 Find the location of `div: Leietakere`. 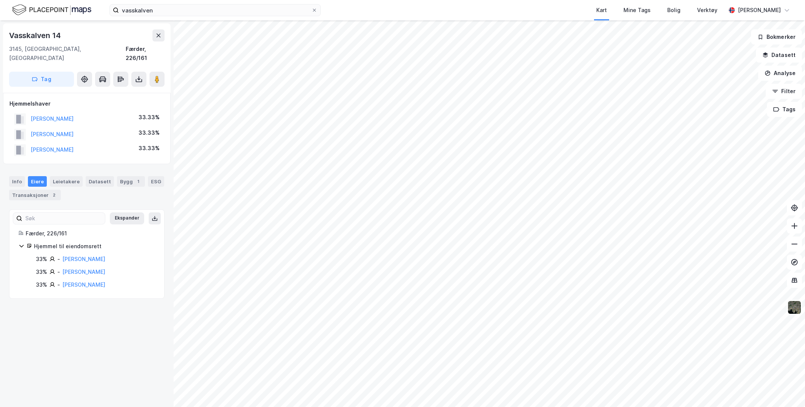

div: Leietakere is located at coordinates (66, 182).